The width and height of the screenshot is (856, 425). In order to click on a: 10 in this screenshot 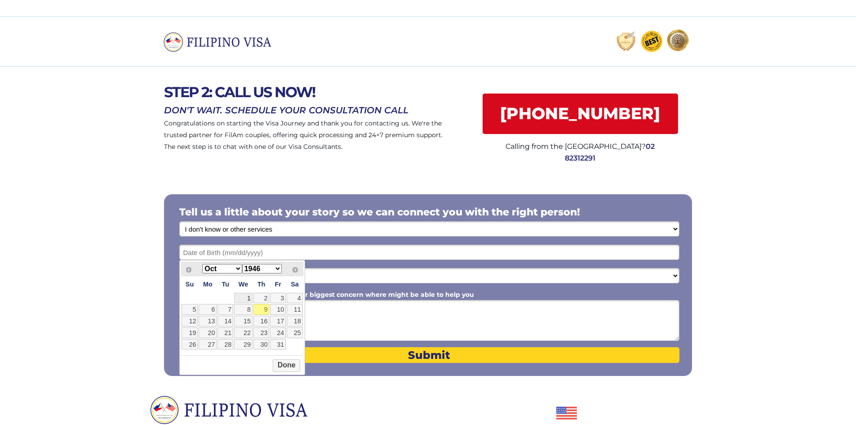, I will do `click(278, 309)`.